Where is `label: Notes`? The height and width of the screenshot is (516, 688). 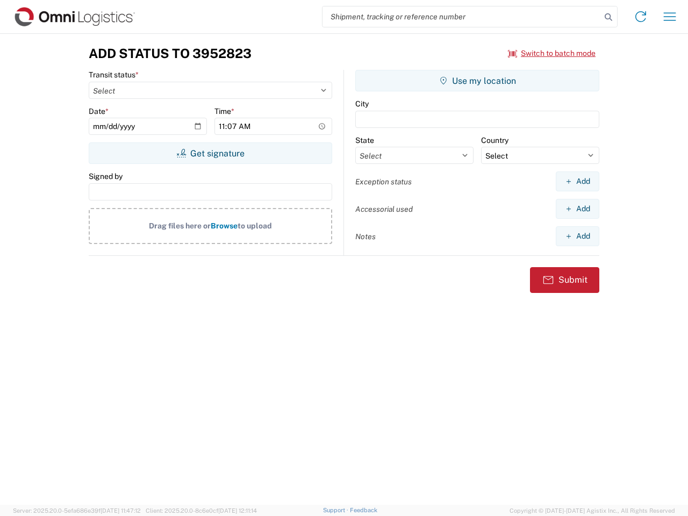
label: Notes is located at coordinates (365, 236).